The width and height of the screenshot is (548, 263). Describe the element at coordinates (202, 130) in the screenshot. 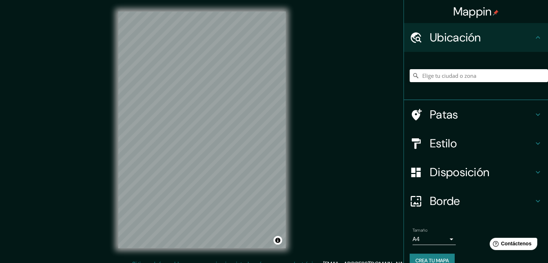

I see `canvas: Mapa` at that location.